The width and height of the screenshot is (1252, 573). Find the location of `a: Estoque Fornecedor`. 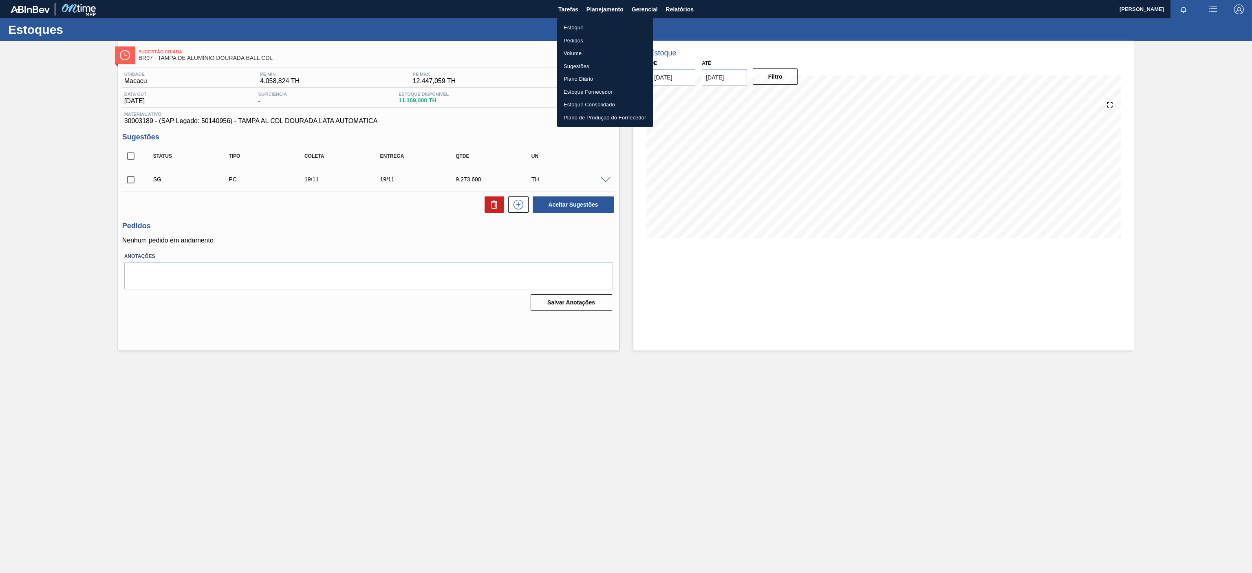

a: Estoque Fornecedor is located at coordinates (605, 92).